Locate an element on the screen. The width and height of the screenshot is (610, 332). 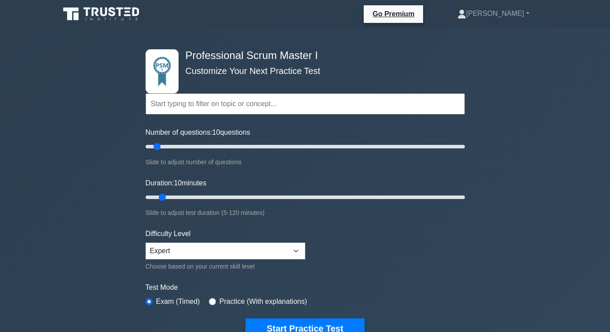
div: Slide to adjust number of questions is located at coordinates (305, 162).